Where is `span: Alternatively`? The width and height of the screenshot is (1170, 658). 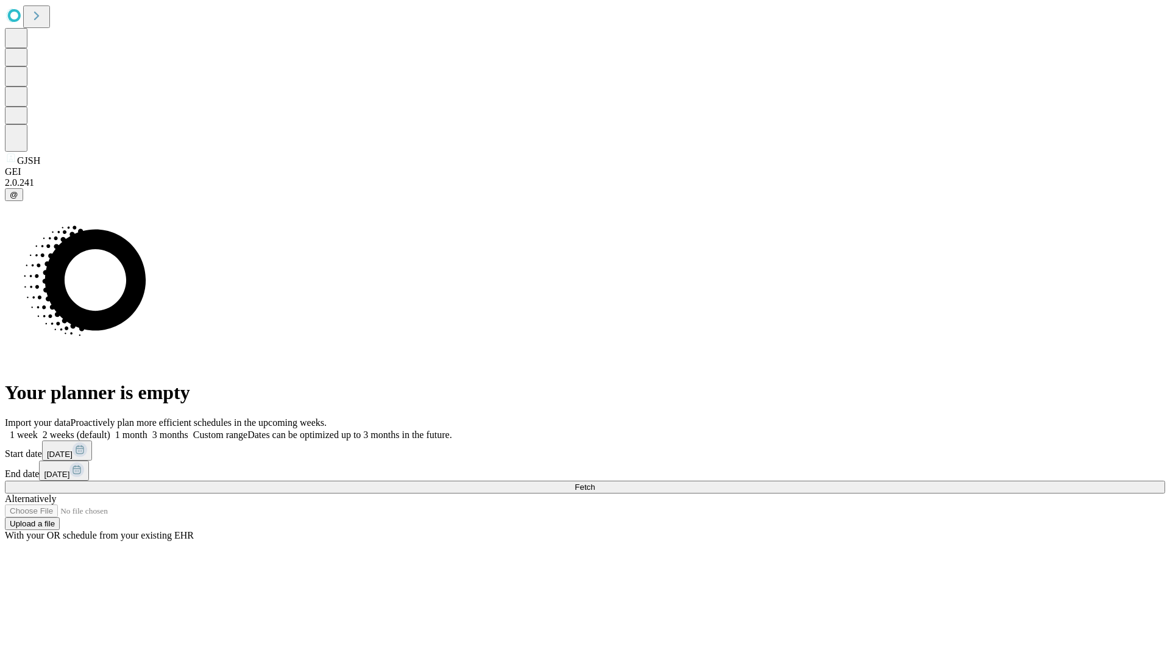
span: Alternatively is located at coordinates (30, 499).